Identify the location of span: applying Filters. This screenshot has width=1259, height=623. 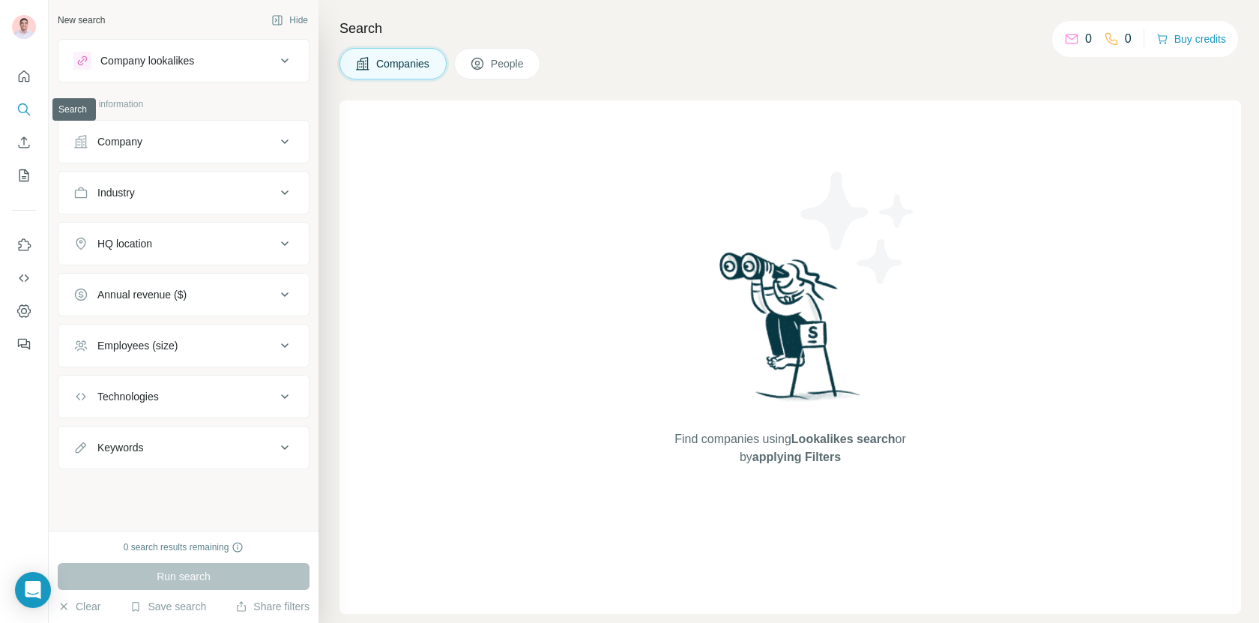
(796, 456).